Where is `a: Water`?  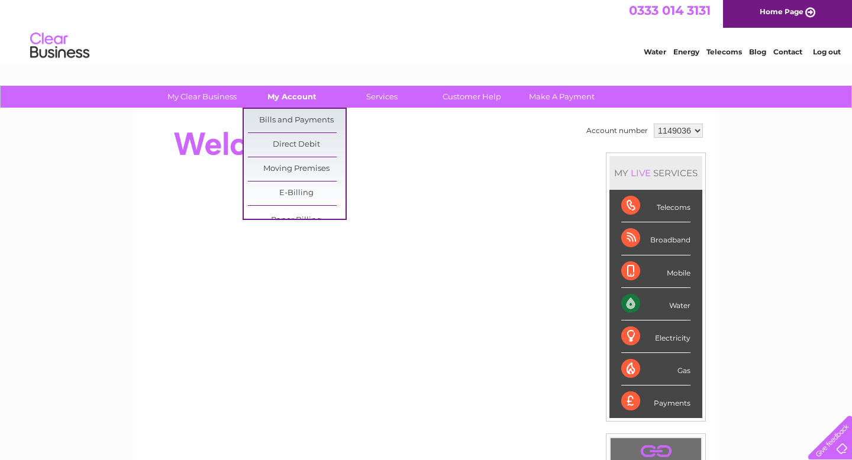
a: Water is located at coordinates (655, 54).